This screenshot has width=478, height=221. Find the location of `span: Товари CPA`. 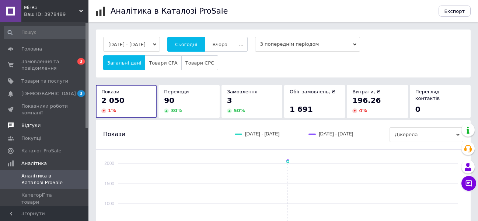

span: Товари CPA is located at coordinates (163, 63).